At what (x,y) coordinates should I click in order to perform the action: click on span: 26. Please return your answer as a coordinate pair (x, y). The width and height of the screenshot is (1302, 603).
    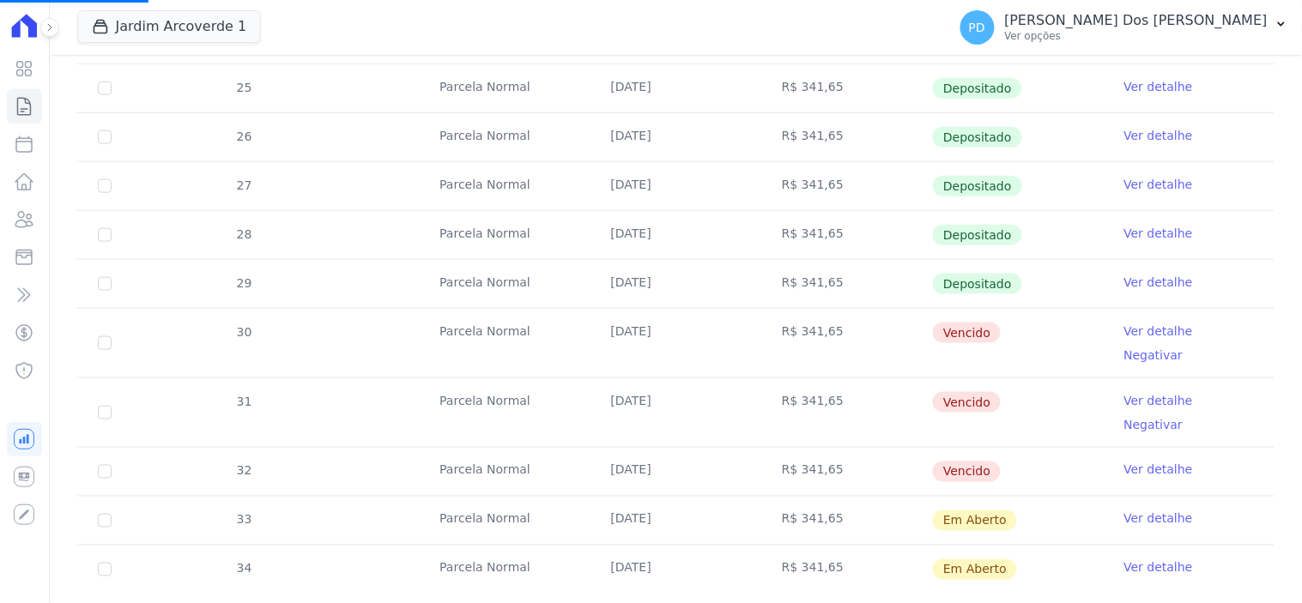
    Looking at the image, I should click on (244, 136).